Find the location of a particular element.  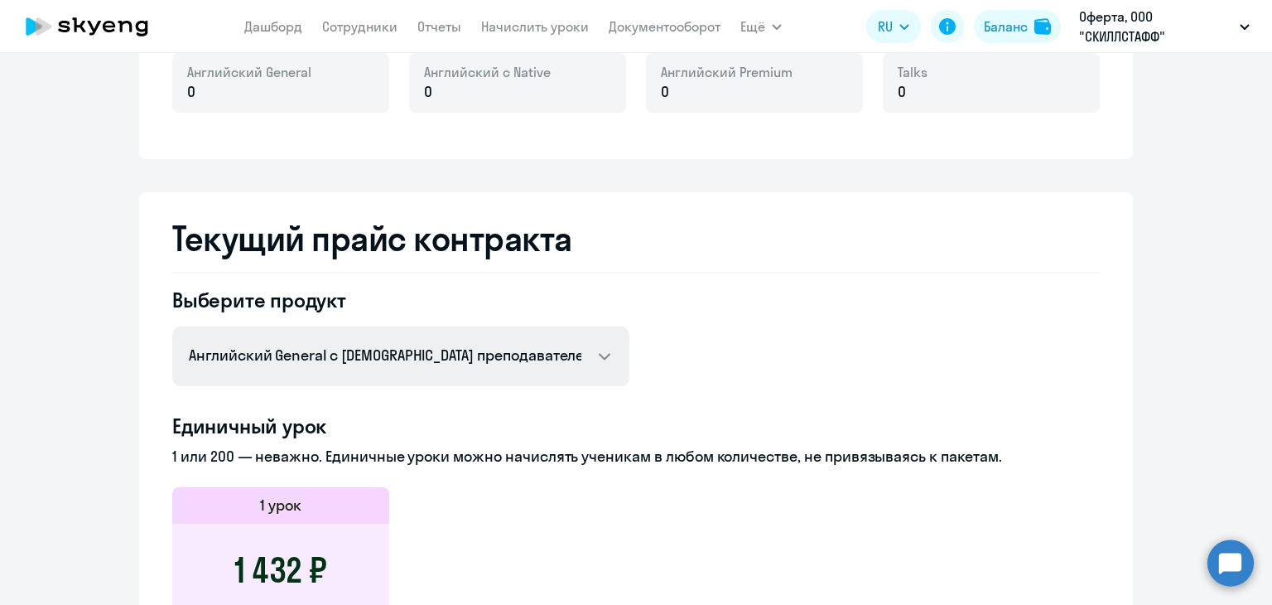

a: Документооборот is located at coordinates (664, 27).